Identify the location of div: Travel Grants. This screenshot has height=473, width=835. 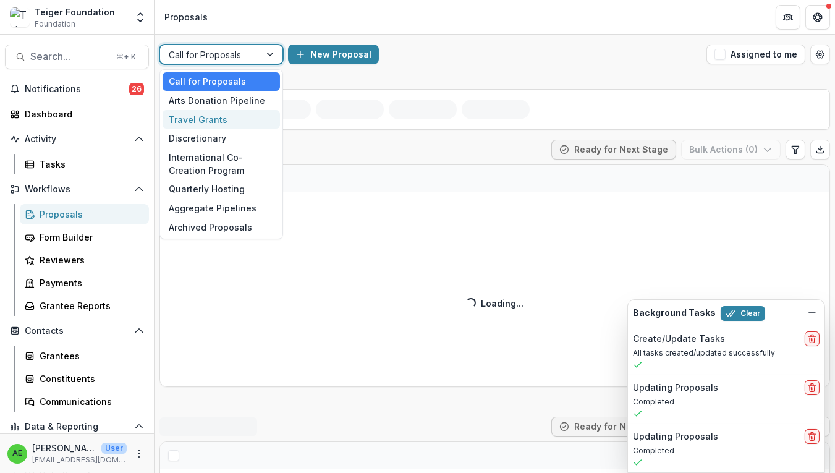
(221, 119).